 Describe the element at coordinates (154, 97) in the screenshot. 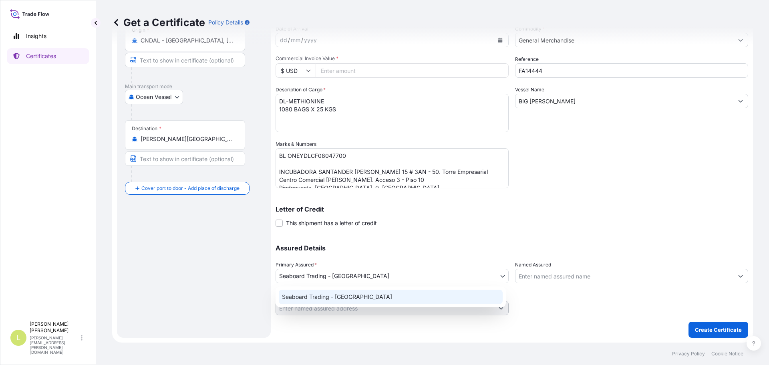

I see `button: Select transport` at that location.